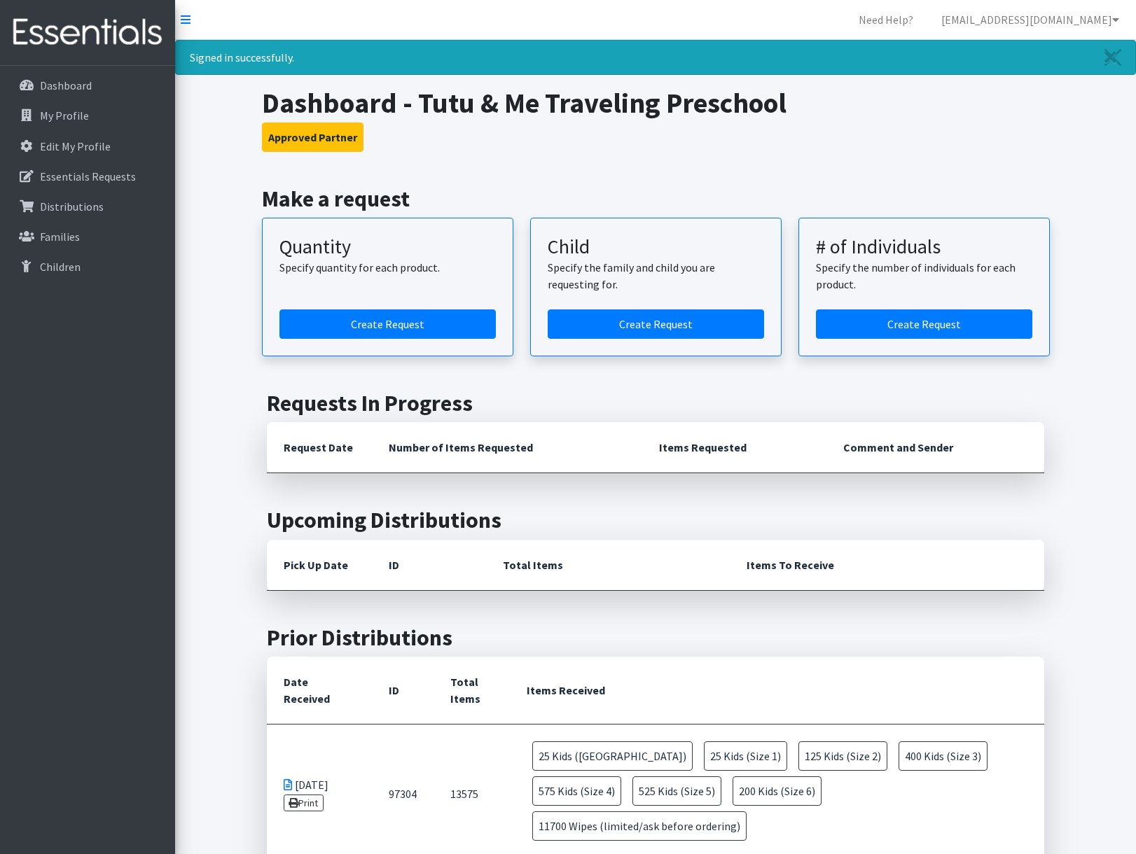 The image size is (1136, 854). What do you see at coordinates (88, 146) in the screenshot?
I see `a: Edit My Profile` at bounding box center [88, 146].